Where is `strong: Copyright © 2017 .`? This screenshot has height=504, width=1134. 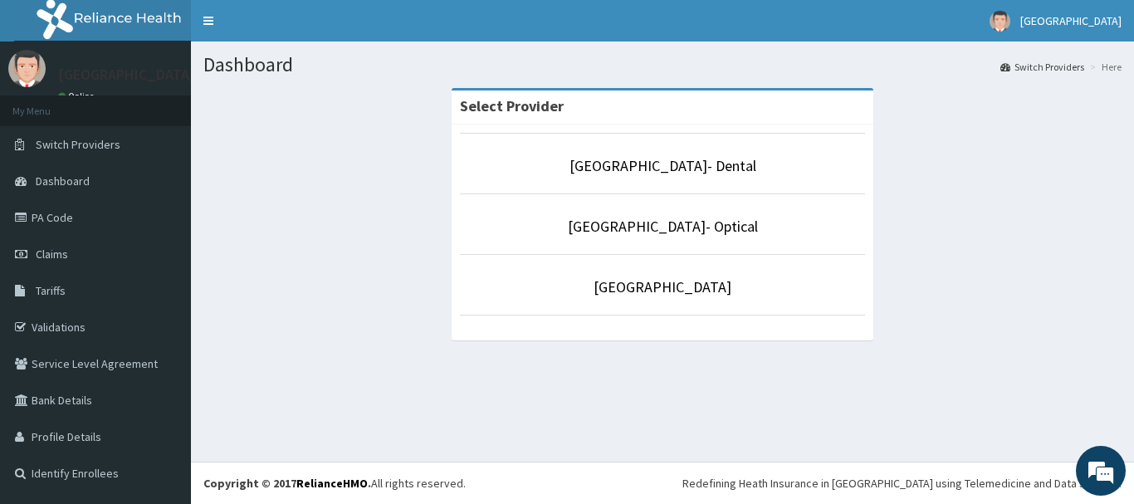
strong: Copyright © 2017 . is located at coordinates (287, 483).